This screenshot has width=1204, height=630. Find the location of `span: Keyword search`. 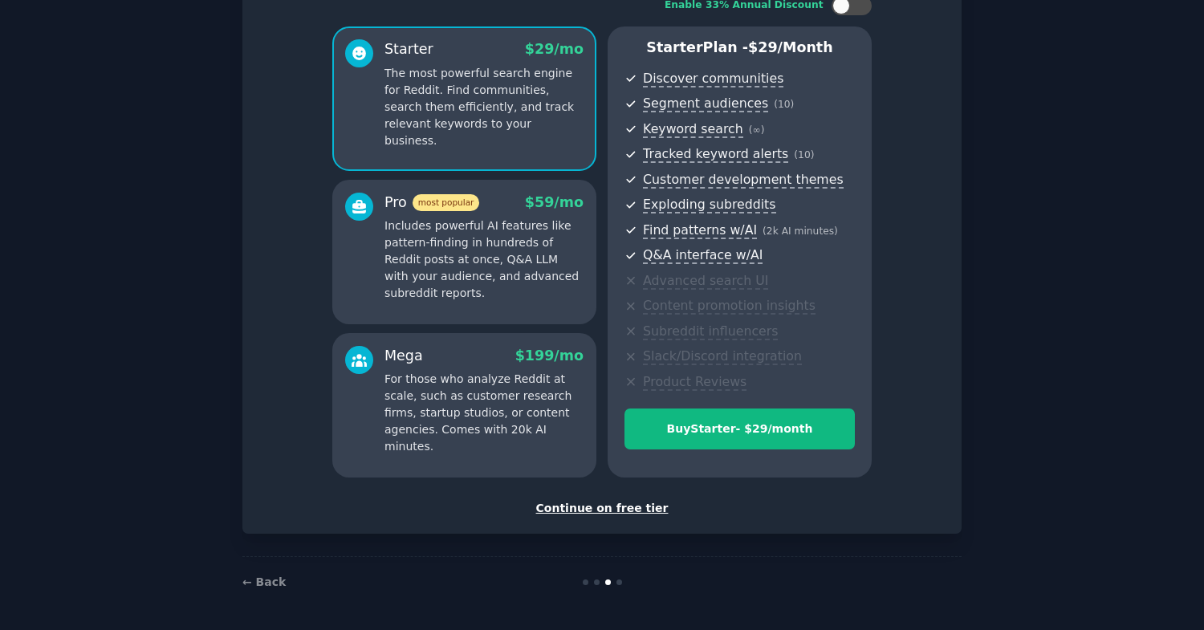

span: Keyword search is located at coordinates (693, 129).